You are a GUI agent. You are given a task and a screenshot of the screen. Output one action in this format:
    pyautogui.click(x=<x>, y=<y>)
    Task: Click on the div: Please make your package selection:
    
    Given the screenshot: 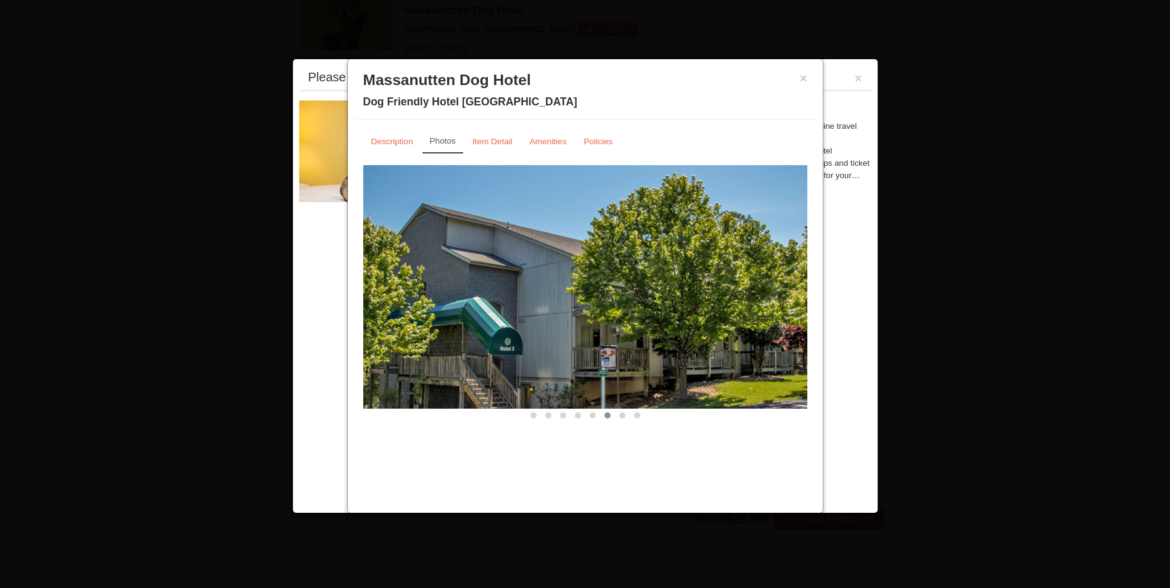 What is the action you would take?
    pyautogui.click(x=410, y=77)
    